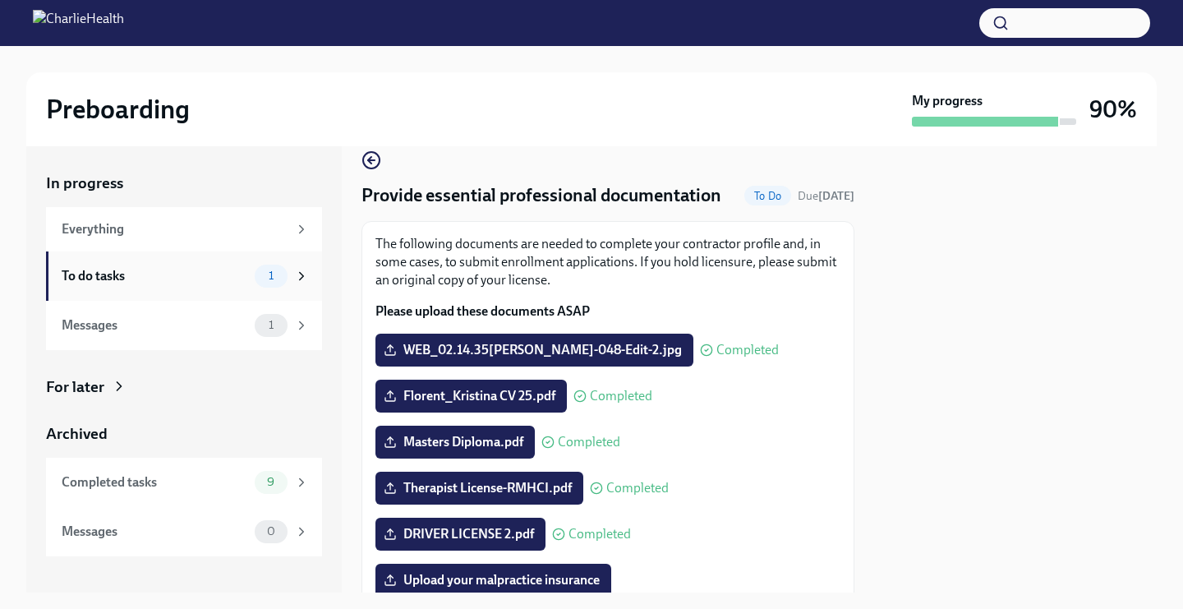 This screenshot has height=609, width=1183. What do you see at coordinates (118, 109) in the screenshot?
I see `h2: Preboarding` at bounding box center [118, 109].